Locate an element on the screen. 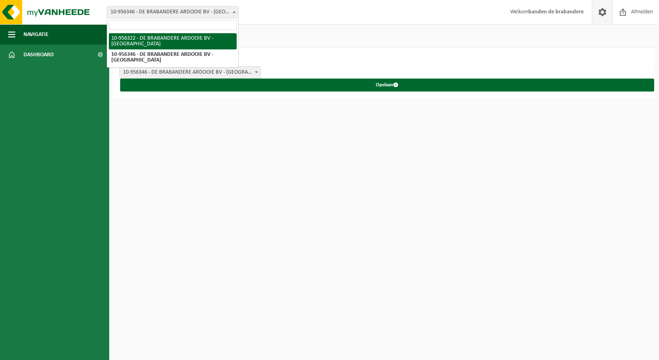  button: Opslaan is located at coordinates (387, 85).